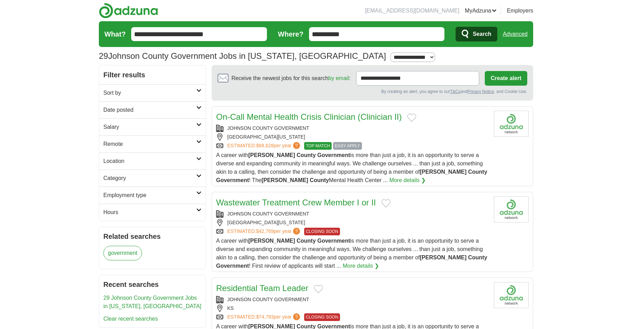 Image resolution: width=632 pixels, height=329 pixels. I want to click on a: Employers, so click(520, 11).